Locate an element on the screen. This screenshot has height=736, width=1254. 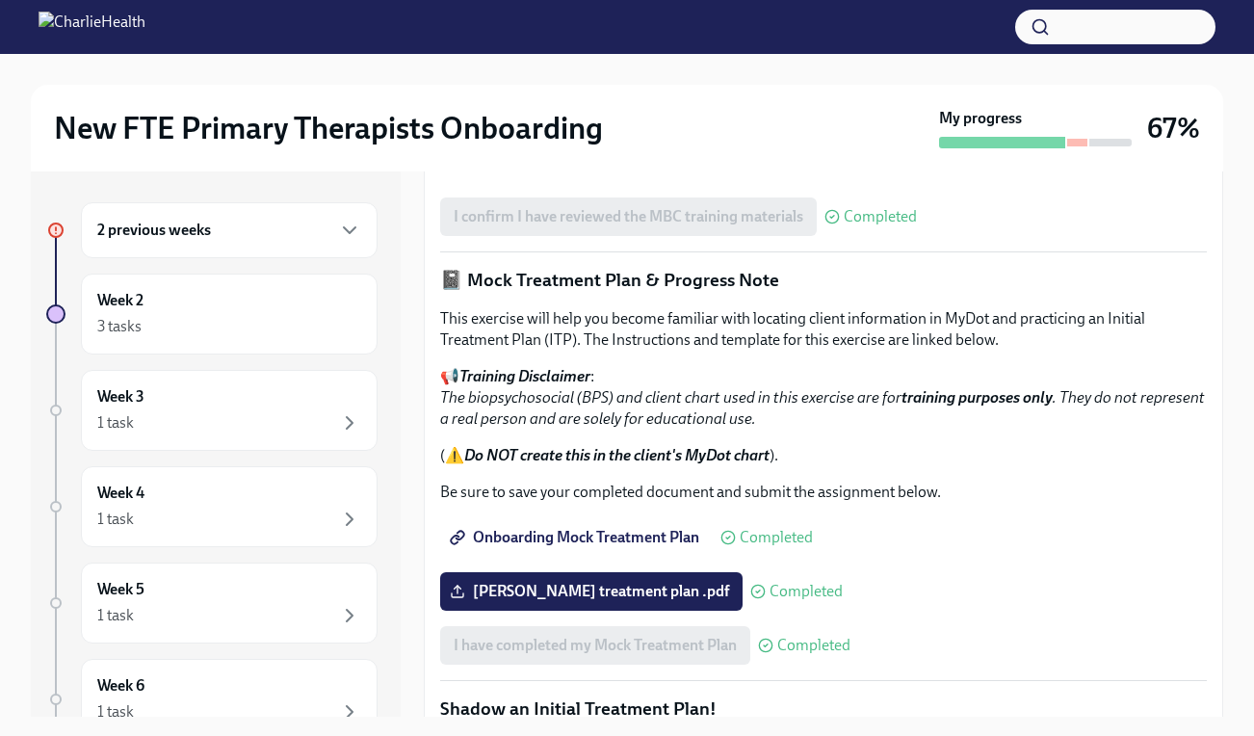
a: Onboarding Mock Treatment Plan is located at coordinates (576, 537).